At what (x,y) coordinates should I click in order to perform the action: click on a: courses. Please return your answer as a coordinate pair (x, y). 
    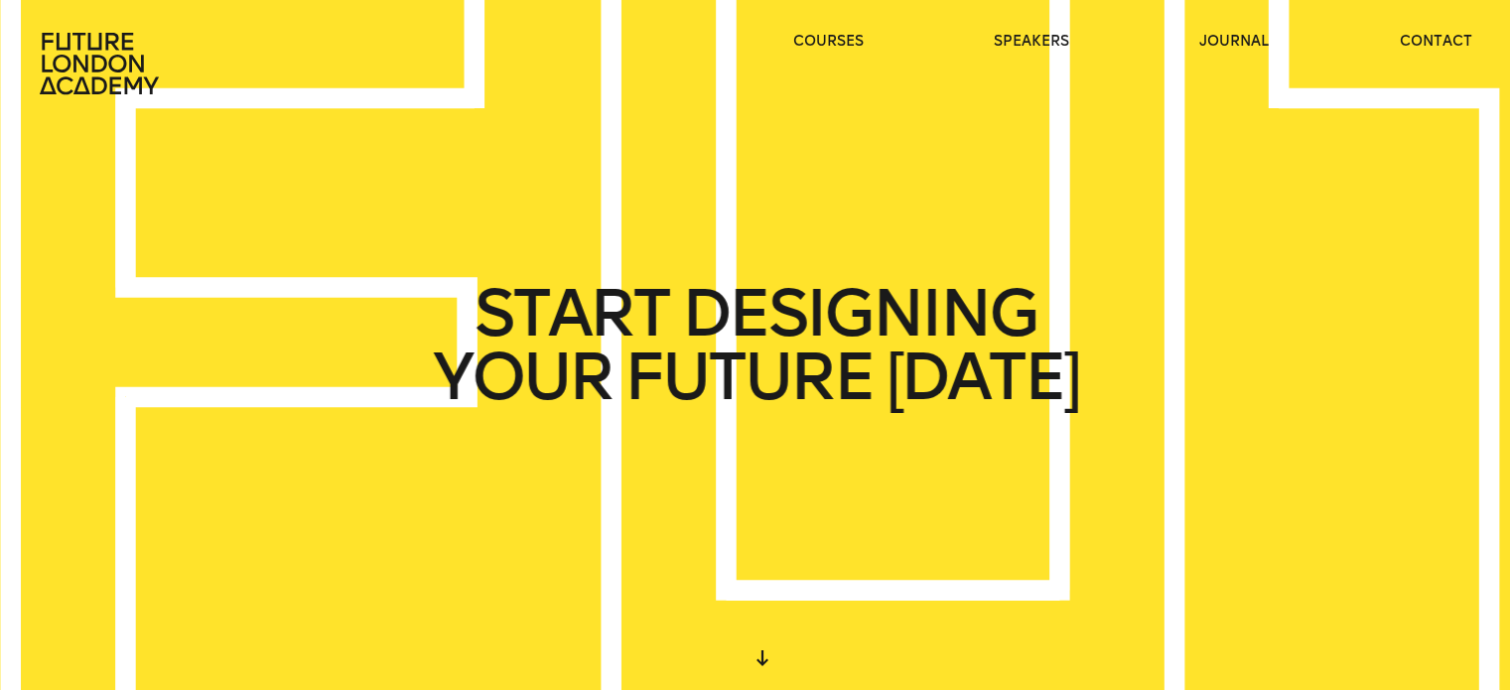
    Looking at the image, I should click on (828, 42).